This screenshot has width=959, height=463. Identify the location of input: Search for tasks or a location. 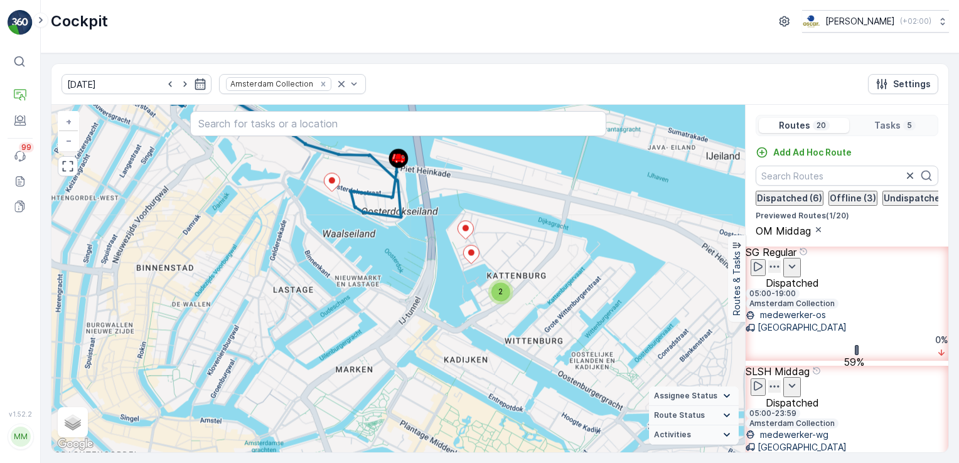
(398, 124).